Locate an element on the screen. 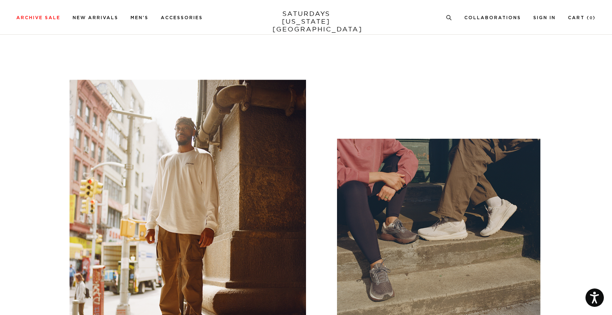 This screenshot has width=612, height=315. a: Cart (0) is located at coordinates (582, 18).